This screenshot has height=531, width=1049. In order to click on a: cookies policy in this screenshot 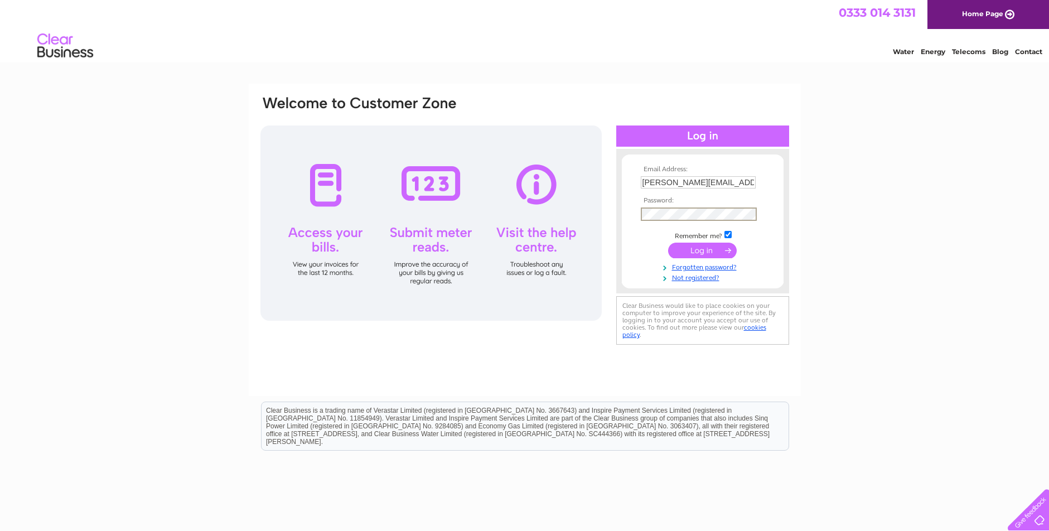, I will do `click(695, 331)`.